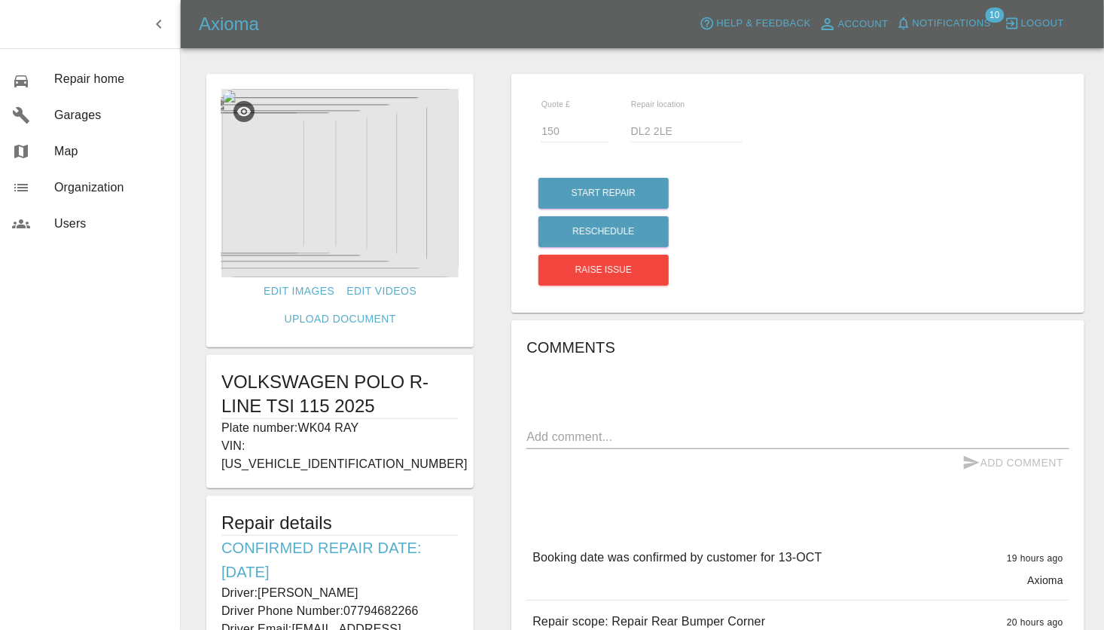 The width and height of the screenshot is (1104, 630). I want to click on h6: Comments, so click(798, 347).